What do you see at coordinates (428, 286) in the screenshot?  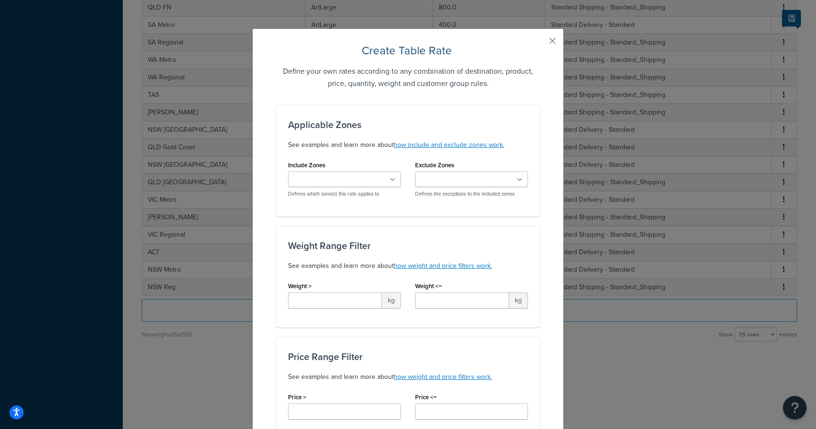 I see `label: Weight <=` at bounding box center [428, 286].